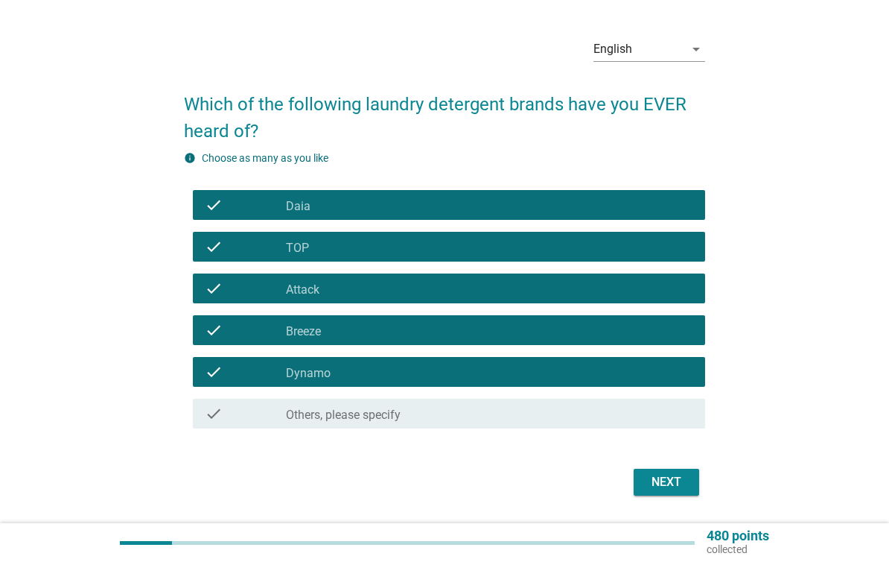 Image resolution: width=889 pixels, height=562 pixels. I want to click on label: TOP, so click(297, 248).